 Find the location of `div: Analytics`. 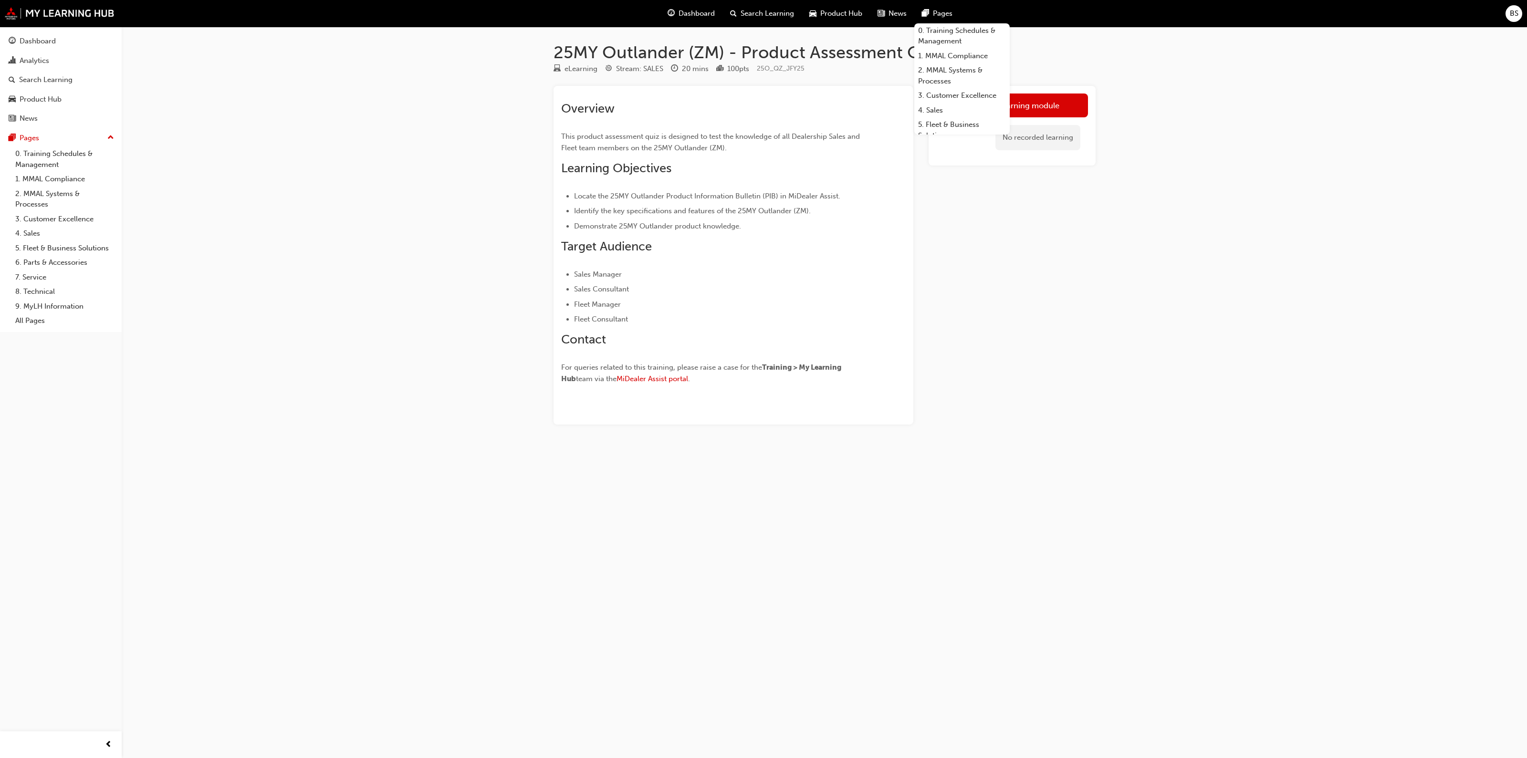

div: Analytics is located at coordinates (34, 61).